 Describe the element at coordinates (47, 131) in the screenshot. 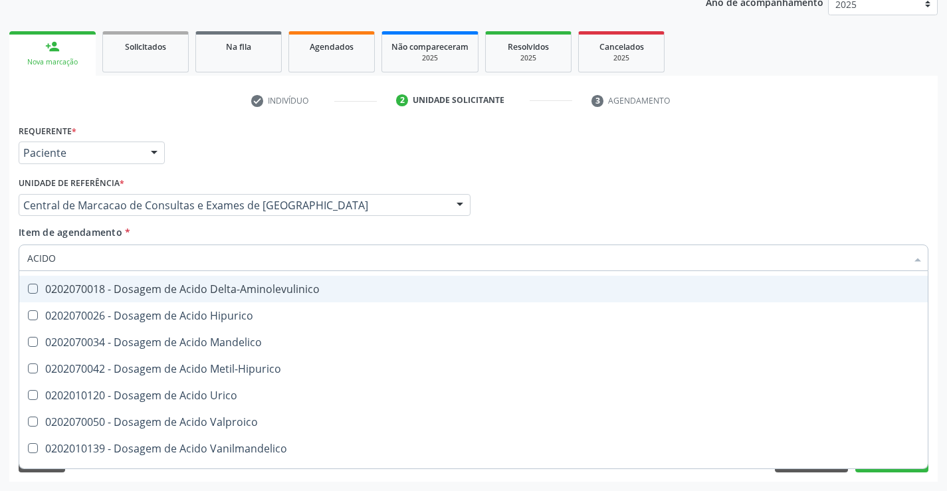

I see `label: Requerente` at that location.